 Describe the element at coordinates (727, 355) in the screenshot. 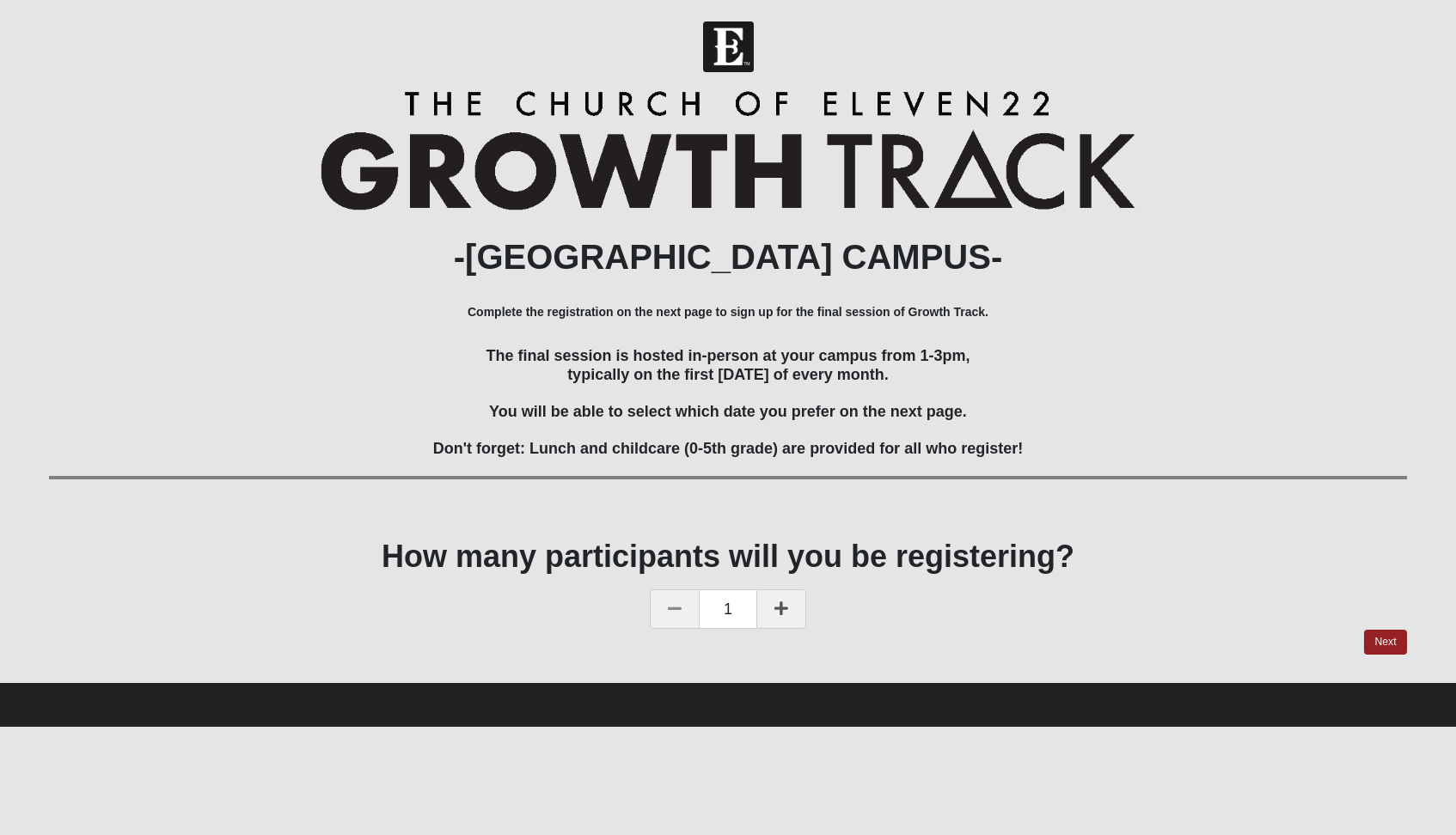

I see `span: The final session is hosted in-person at your campus from 1-3pm,` at that location.